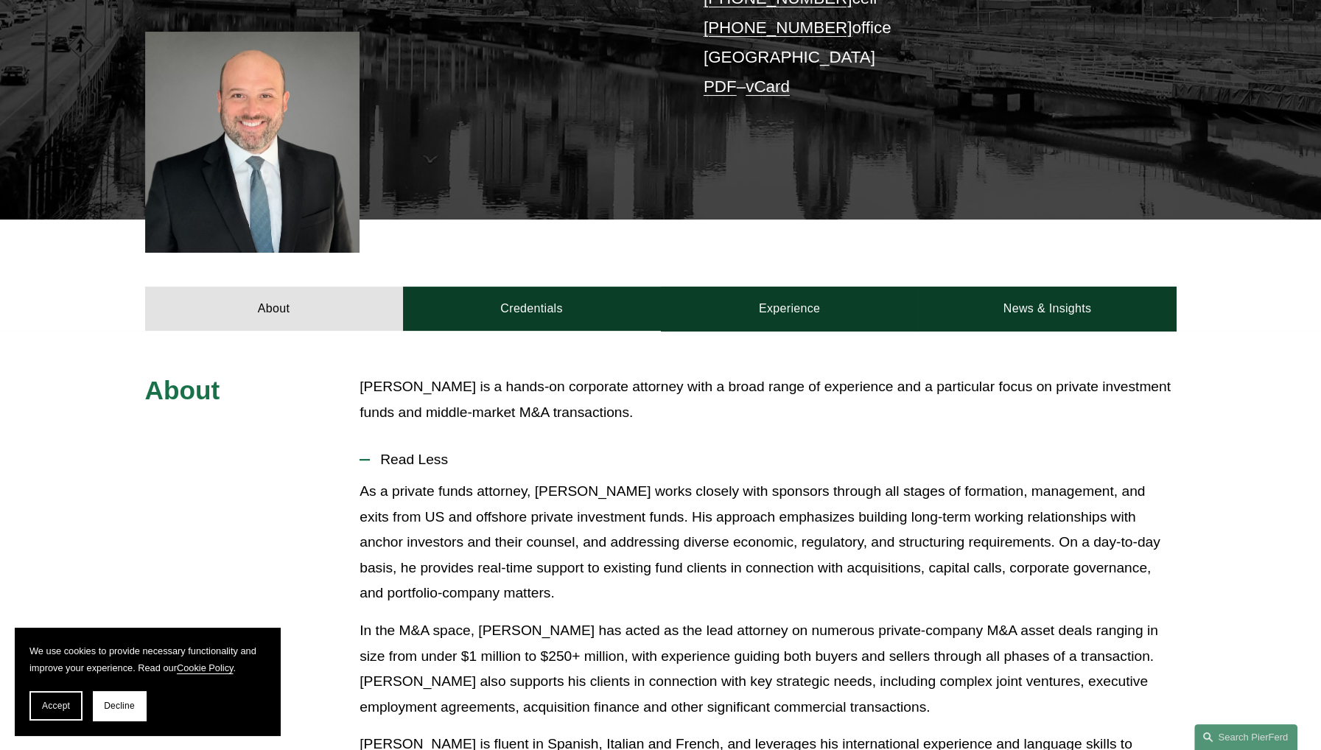 Image resolution: width=1321 pixels, height=750 pixels. I want to click on a: Cookie Policy, so click(205, 668).